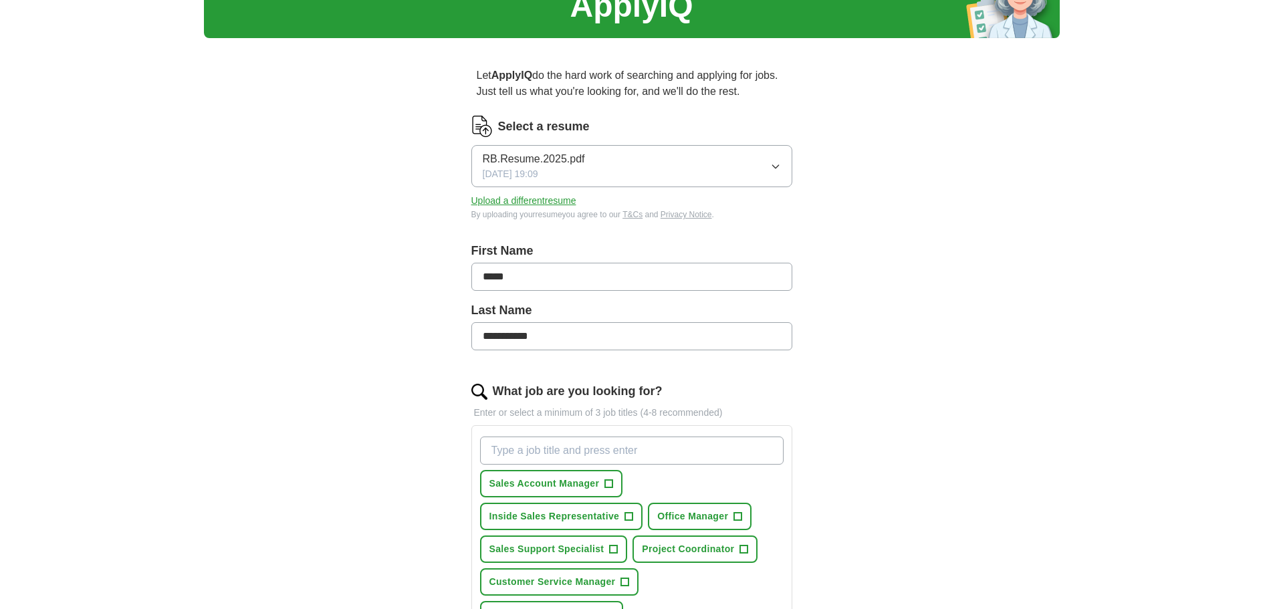 The height and width of the screenshot is (609, 1263). What do you see at coordinates (700, 516) in the screenshot?
I see `button: Office Manager` at bounding box center [700, 516].